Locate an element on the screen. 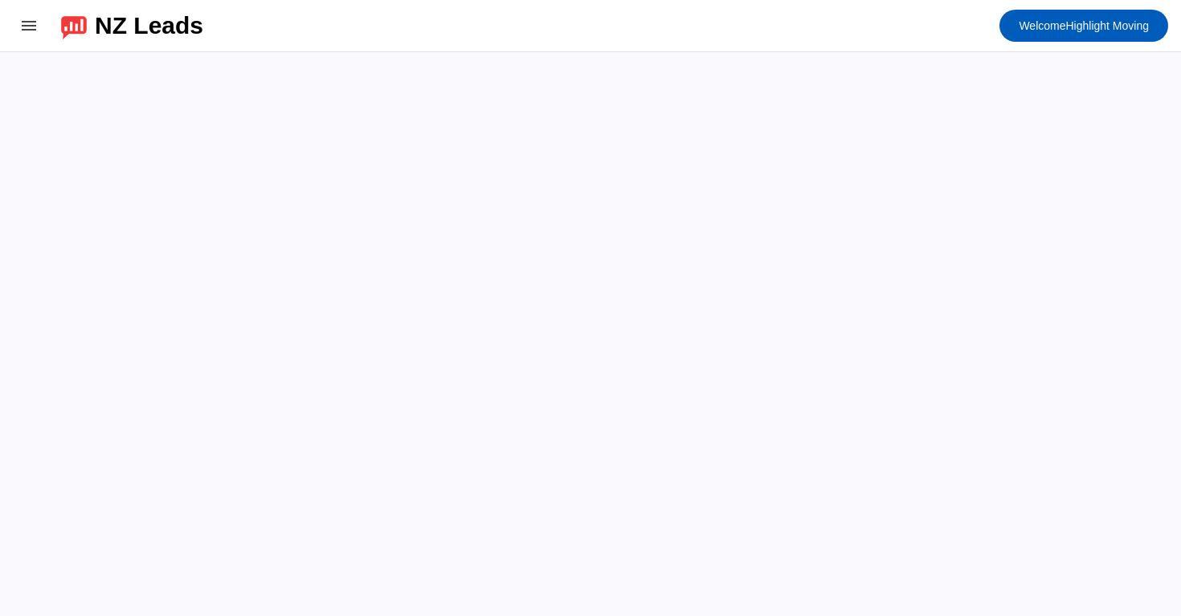 The height and width of the screenshot is (616, 1181). span: Highlight Moving is located at coordinates (1084, 26).